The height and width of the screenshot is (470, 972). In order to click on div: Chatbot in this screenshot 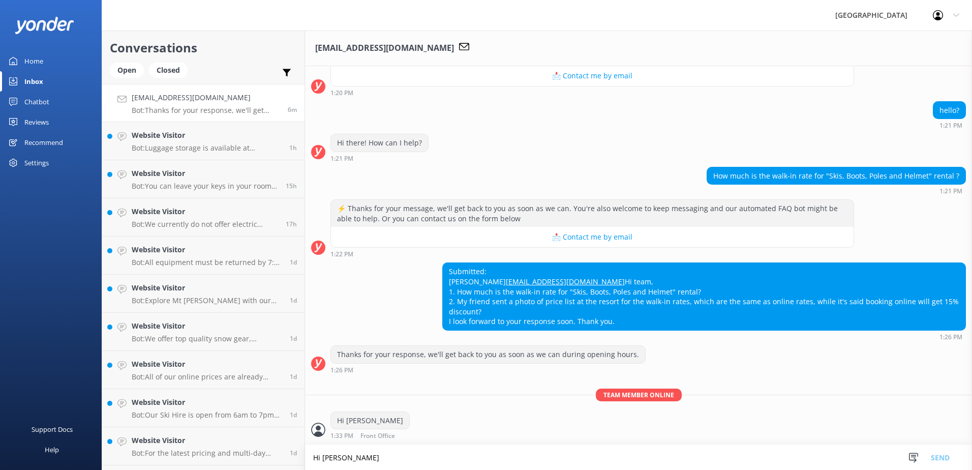, I will do `click(37, 102)`.